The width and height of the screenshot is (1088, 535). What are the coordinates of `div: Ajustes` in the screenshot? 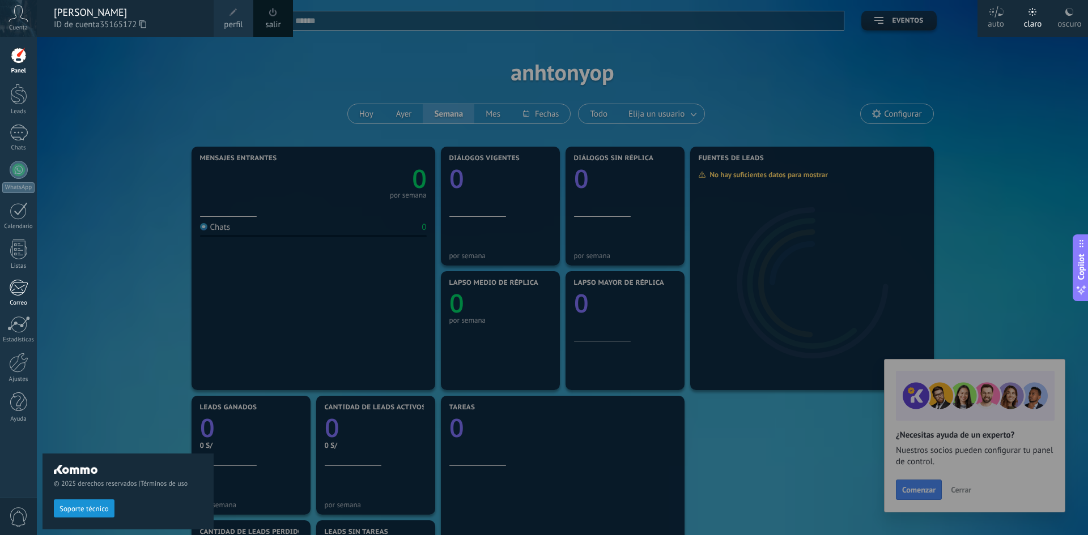 It's located at (19, 380).